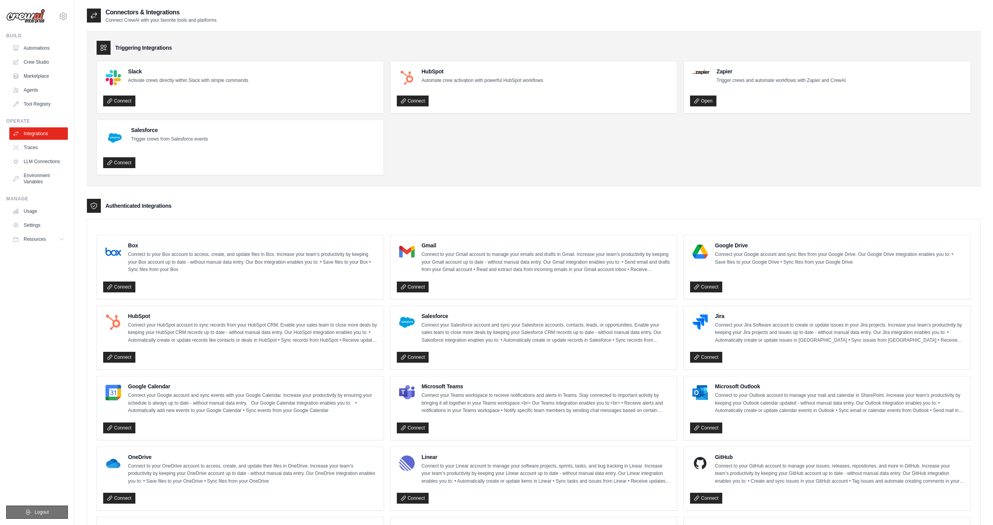 This screenshot has height=525, width=993. I want to click on p: Connect to your Outlook account to manage your mail and calendar in SharePoint. Increase your tea..., so click(840, 403).